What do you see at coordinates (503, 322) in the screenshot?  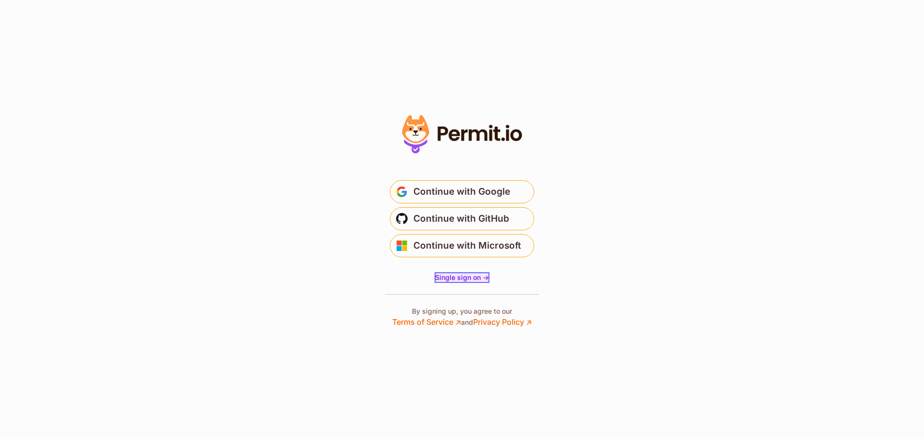 I see `a: Privacy Policy ↗` at bounding box center [503, 322].